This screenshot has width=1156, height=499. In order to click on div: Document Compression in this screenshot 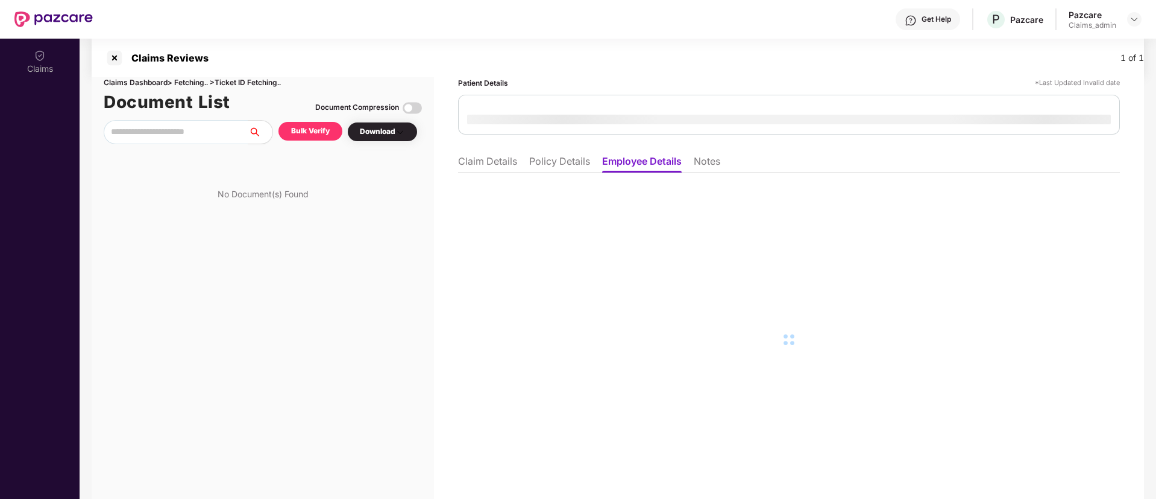, I will do `click(357, 107)`.